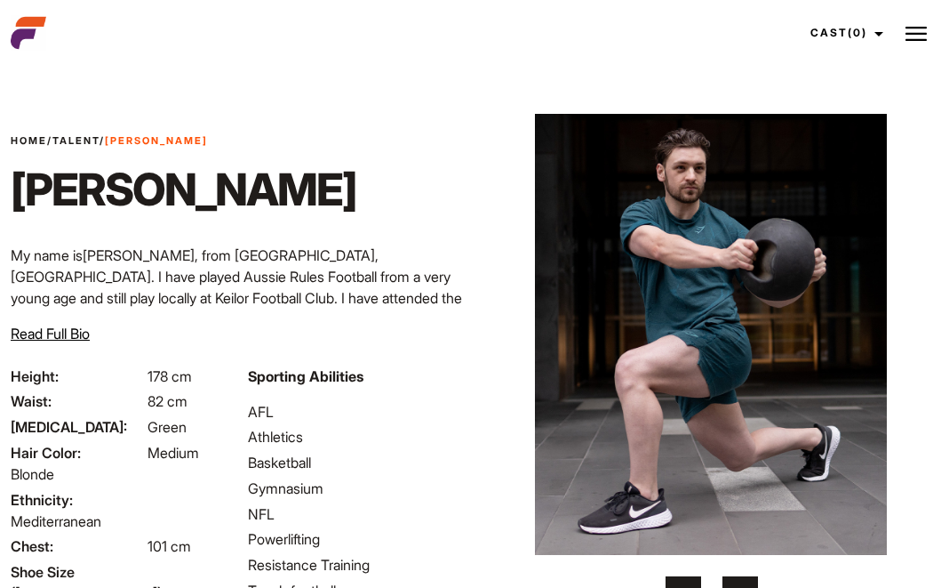  Describe the element at coordinates (76, 140) in the screenshot. I see `a: Talent` at that location.